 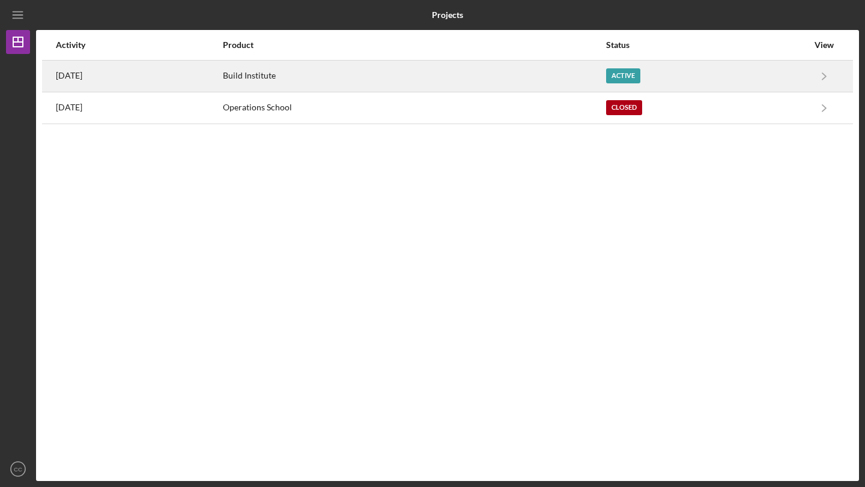 What do you see at coordinates (69, 107) in the screenshot?
I see `time: 2024-10-29 14:56` at bounding box center [69, 107].